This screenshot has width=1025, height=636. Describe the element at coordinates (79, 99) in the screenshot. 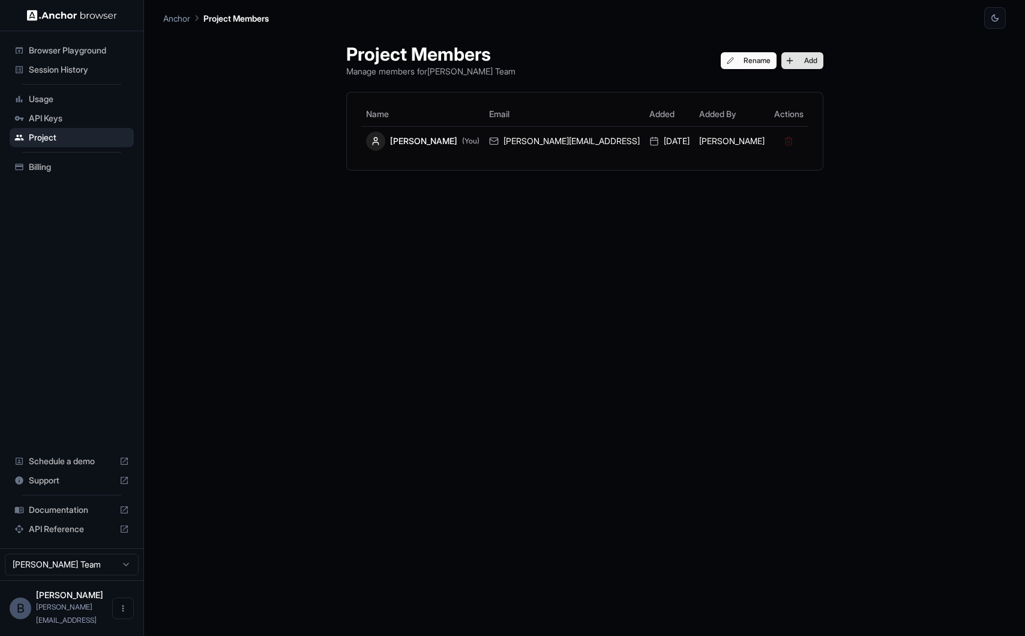

I see `span: Usage` at that location.